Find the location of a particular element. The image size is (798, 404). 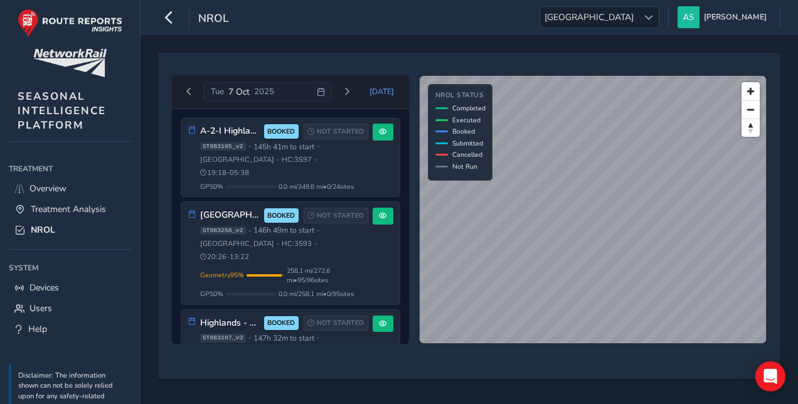

img: diamond-layout is located at coordinates (688, 17).